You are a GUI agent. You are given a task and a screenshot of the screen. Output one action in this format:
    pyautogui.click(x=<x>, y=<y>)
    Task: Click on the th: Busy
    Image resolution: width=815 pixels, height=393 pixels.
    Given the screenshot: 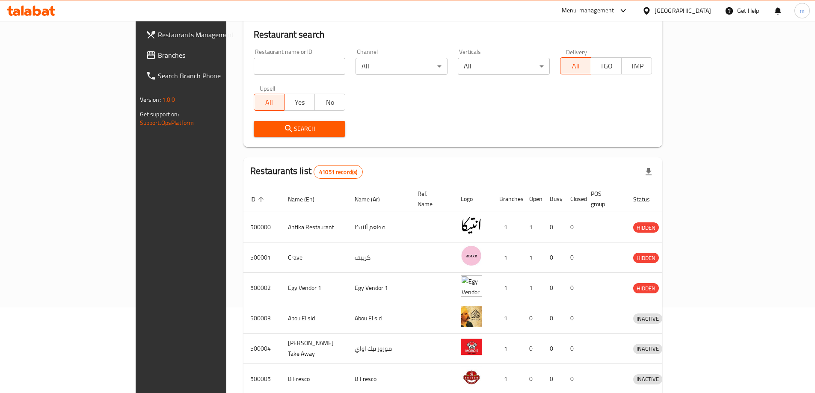 What is the action you would take?
    pyautogui.click(x=553, y=199)
    